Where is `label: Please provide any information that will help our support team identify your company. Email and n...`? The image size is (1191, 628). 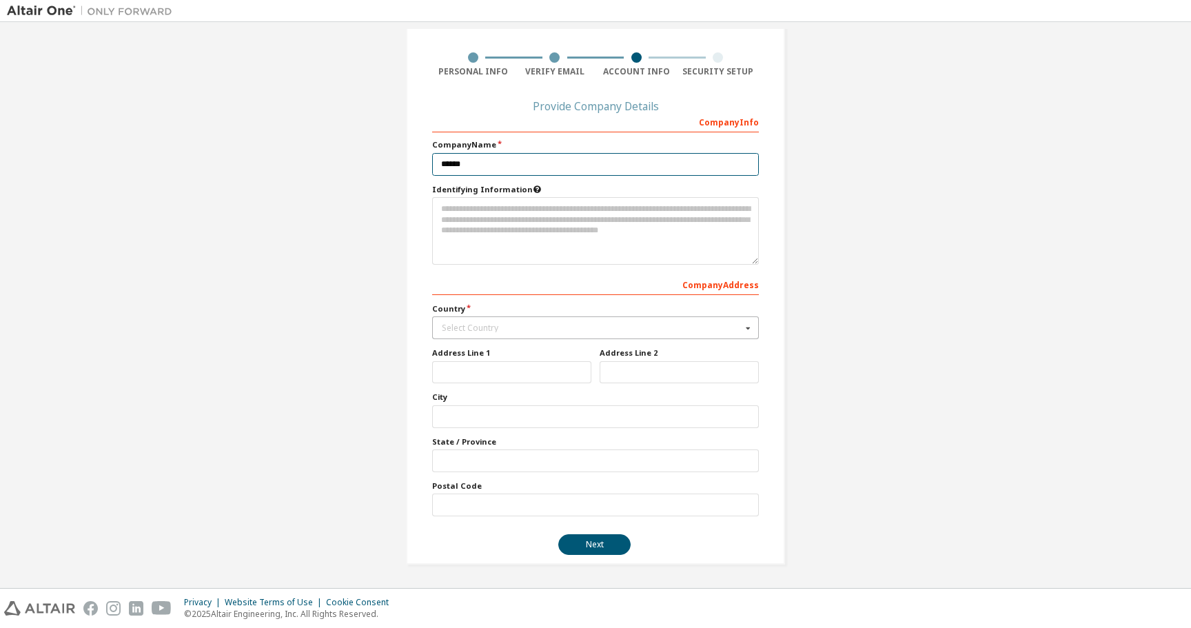 label: Please provide any information that will help our support team identify your company. Email and n... is located at coordinates (596, 190).